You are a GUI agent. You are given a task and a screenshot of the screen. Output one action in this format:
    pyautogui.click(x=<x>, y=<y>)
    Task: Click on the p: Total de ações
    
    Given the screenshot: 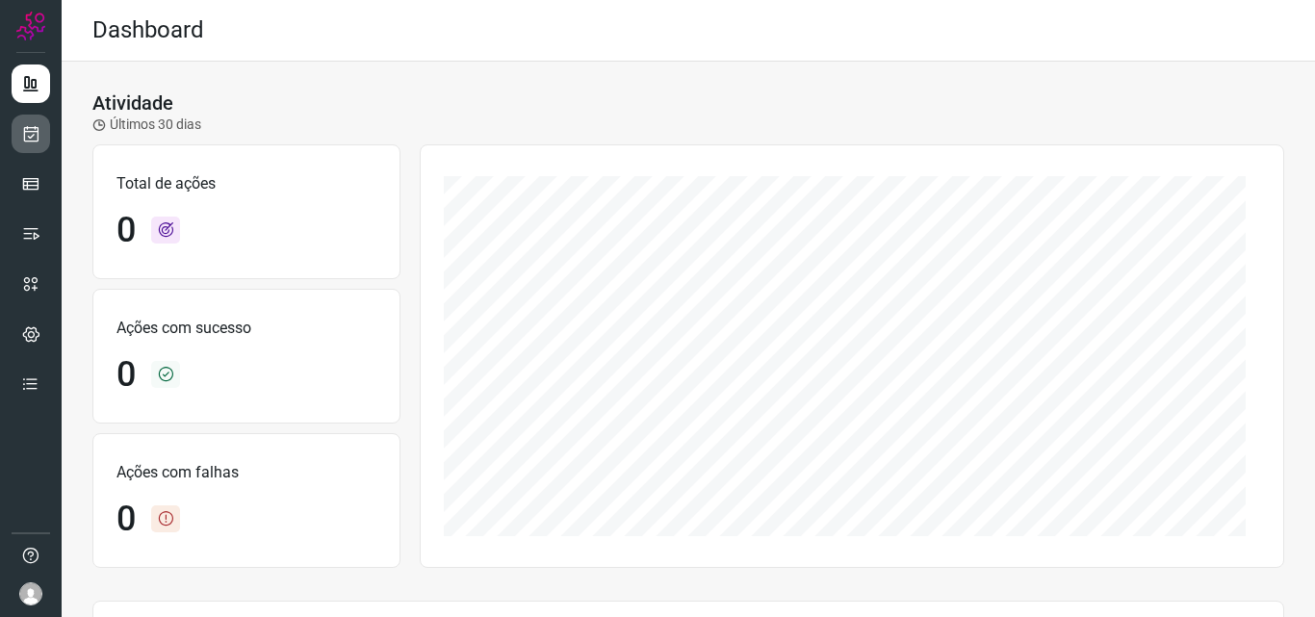 What is the action you would take?
    pyautogui.click(x=246, y=184)
    